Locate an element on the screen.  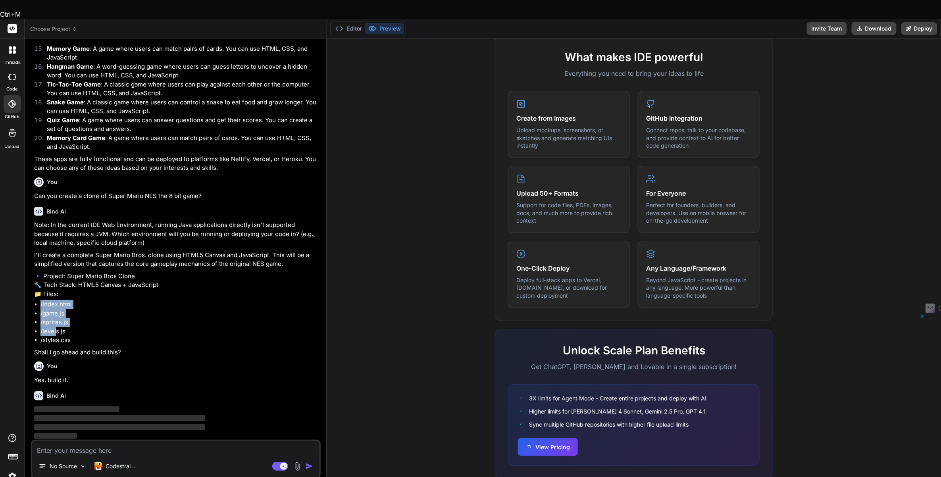
img: Codestral 25.01 is located at coordinates (98, 467).